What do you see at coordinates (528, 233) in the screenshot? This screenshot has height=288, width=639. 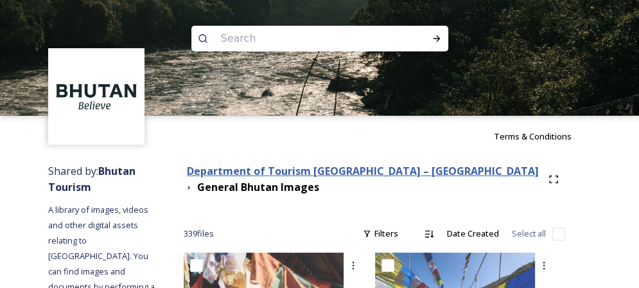 I see `span: Select all` at bounding box center [528, 233].